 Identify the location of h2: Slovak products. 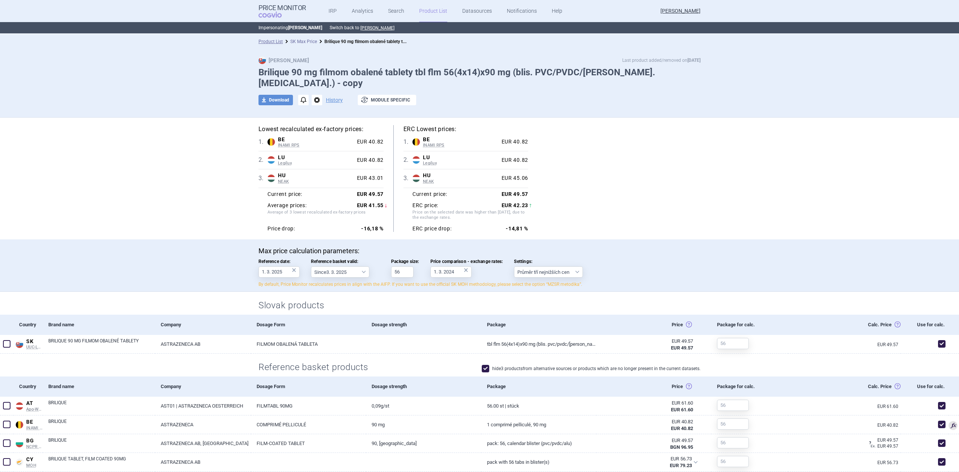
(480, 305).